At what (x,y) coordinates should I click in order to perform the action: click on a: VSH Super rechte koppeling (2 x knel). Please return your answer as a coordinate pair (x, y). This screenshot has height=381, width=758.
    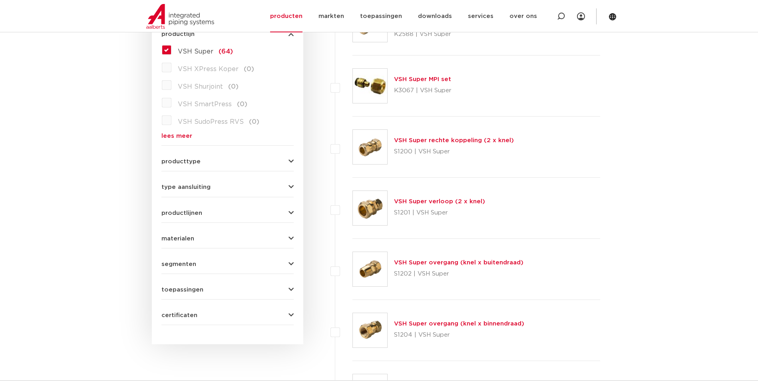
    Looking at the image, I should click on (454, 140).